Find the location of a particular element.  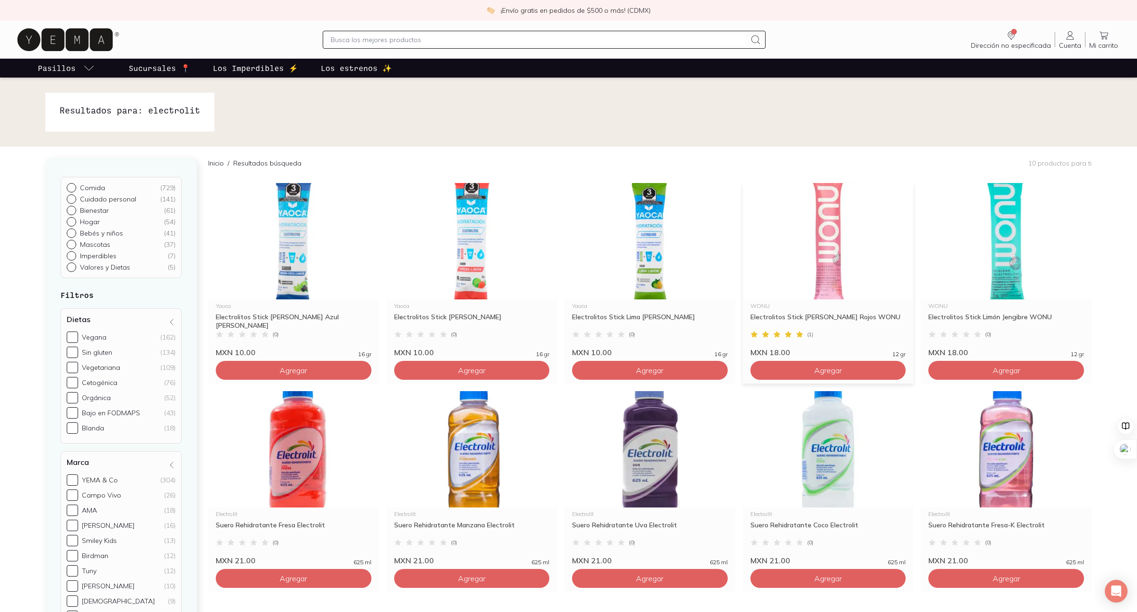

input: Blanda(18) is located at coordinates (72, 428).